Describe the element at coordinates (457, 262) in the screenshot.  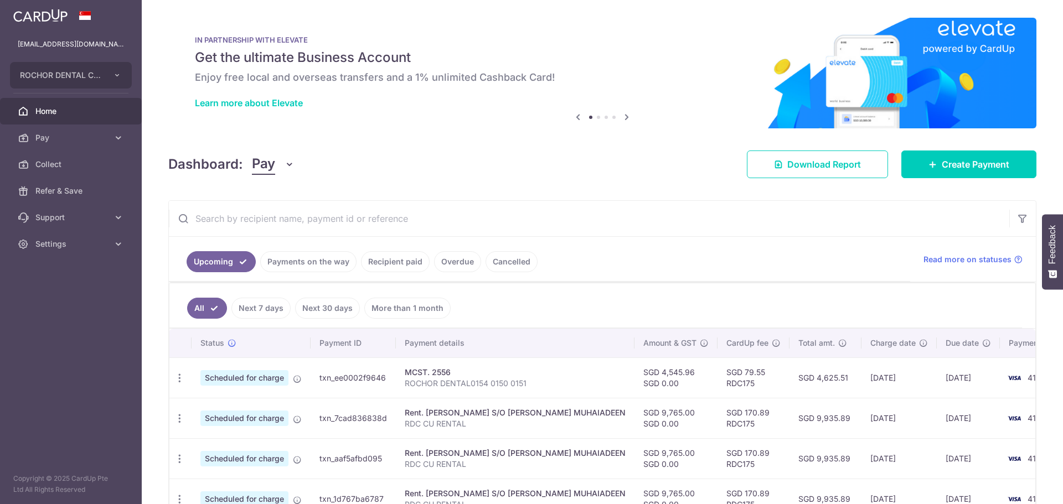
I see `a: Overdue` at that location.